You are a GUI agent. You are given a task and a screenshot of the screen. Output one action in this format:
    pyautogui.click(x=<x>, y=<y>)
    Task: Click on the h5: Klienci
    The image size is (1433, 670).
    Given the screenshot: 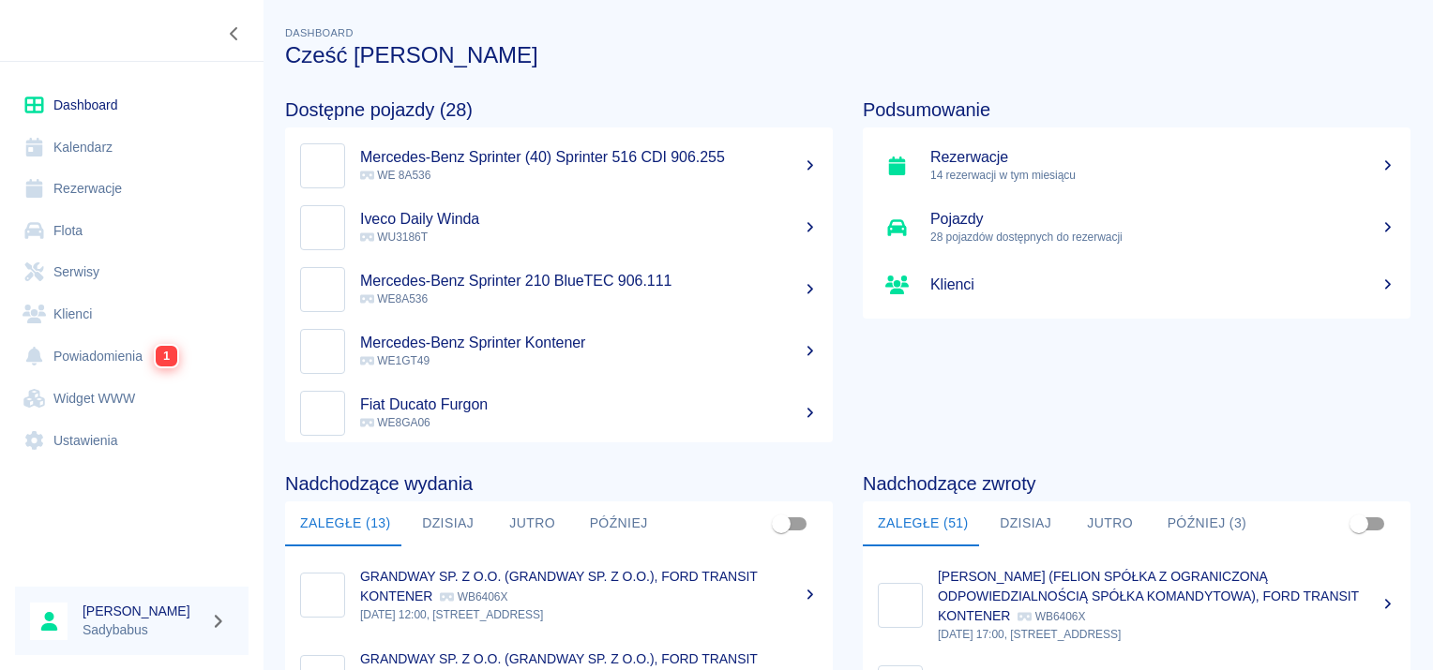 What is the action you would take?
    pyautogui.click(x=1163, y=285)
    